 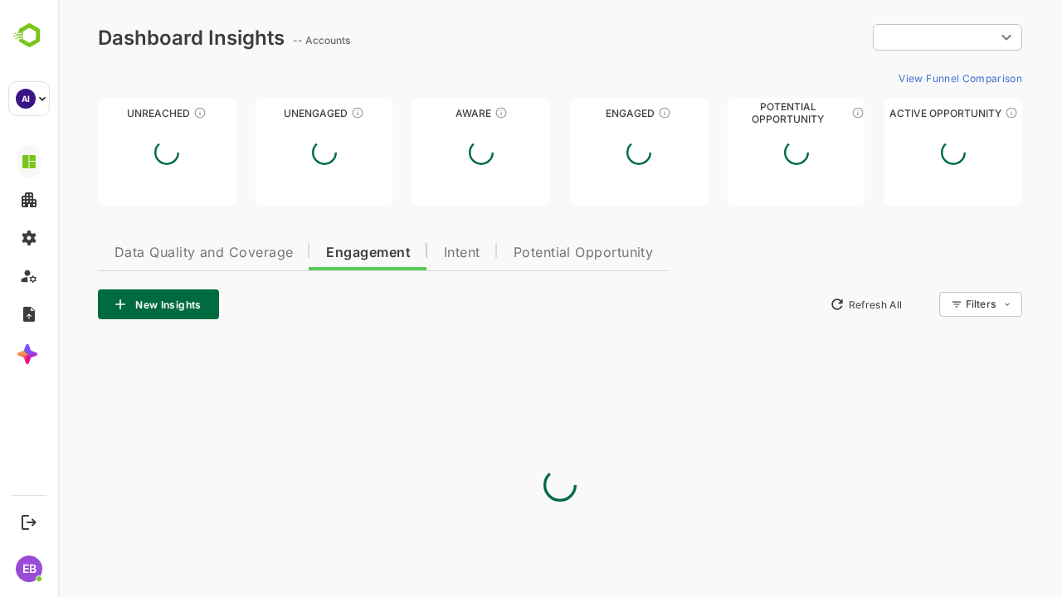 I want to click on div: Unengaged, so click(x=266, y=113).